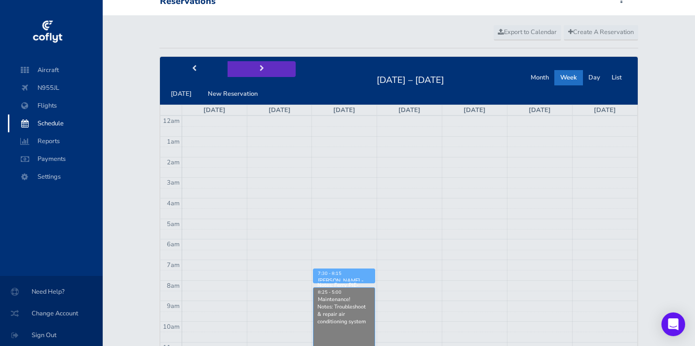 The height and width of the screenshot is (346, 695). Describe the element at coordinates (330, 292) in the screenshot. I see `span: 8:25 - 5:00` at that location.